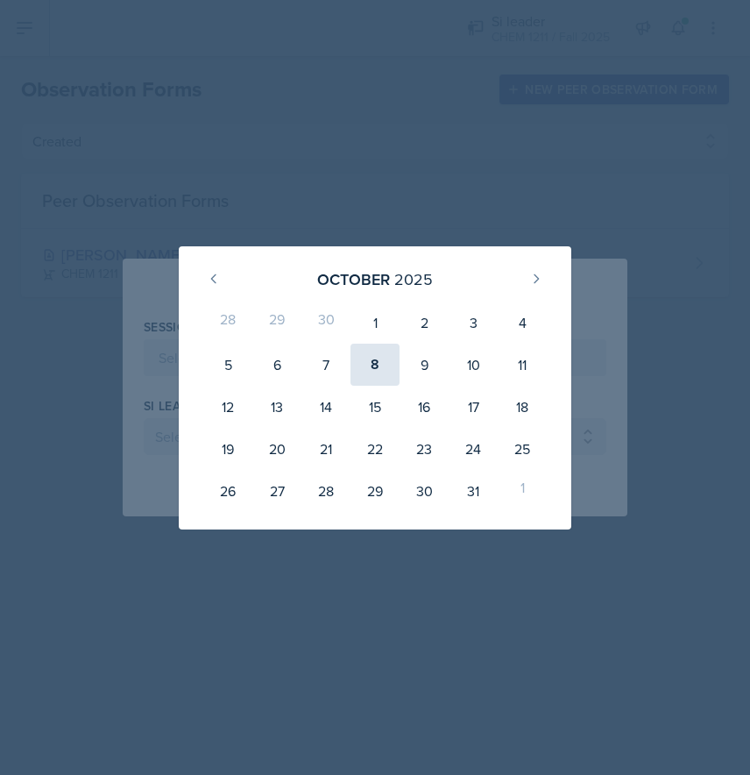 The height and width of the screenshot is (775, 750). What do you see at coordinates (326, 364) in the screenshot?
I see `div: 7` at bounding box center [326, 364].